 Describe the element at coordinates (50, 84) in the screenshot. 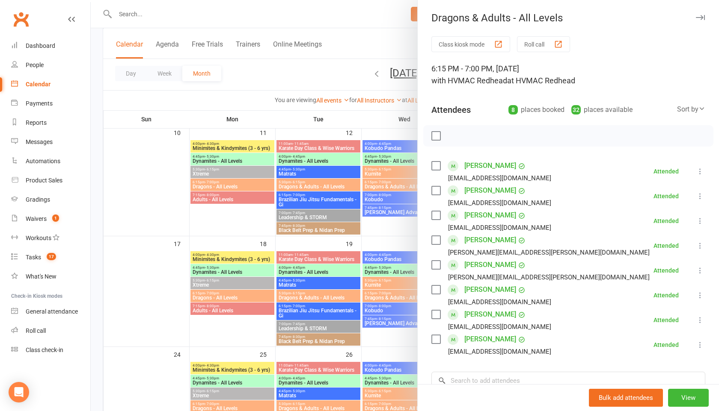

I see `a: Calendar` at that location.